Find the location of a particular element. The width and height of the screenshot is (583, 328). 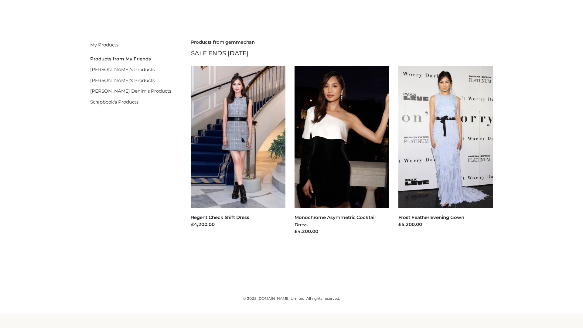

div: £5,200.00 is located at coordinates (446, 225).